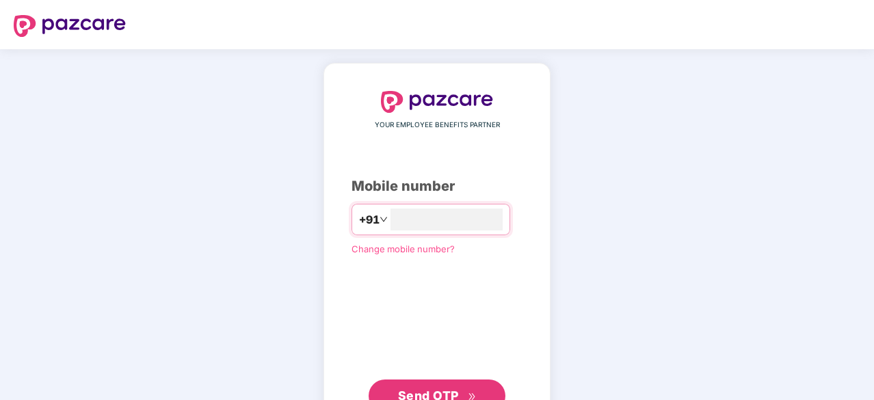  What do you see at coordinates (403, 249) in the screenshot?
I see `a: Change mobile number?` at bounding box center [403, 249].